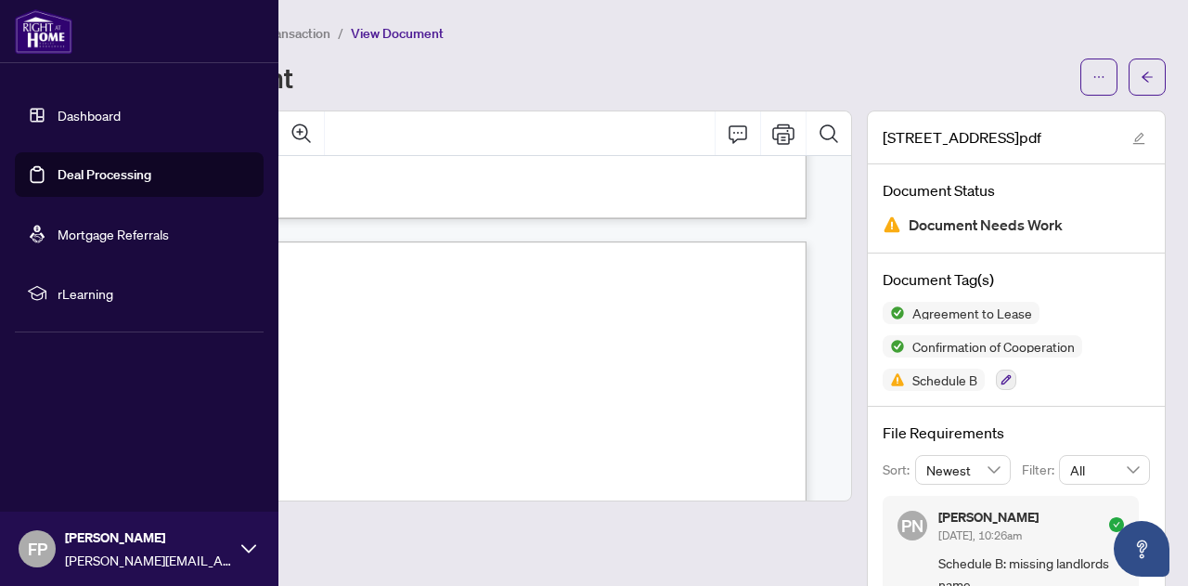  Describe the element at coordinates (1148, 77) in the screenshot. I see `span: arrow-left` at that location.